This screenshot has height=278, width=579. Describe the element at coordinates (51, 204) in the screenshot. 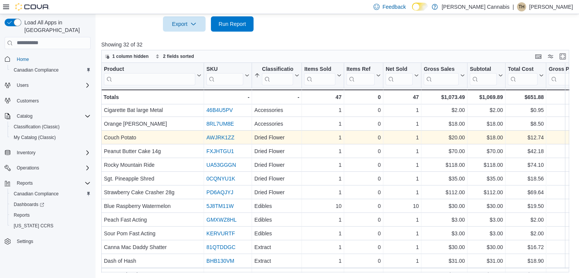

I see `a: Dashboards` at that location.